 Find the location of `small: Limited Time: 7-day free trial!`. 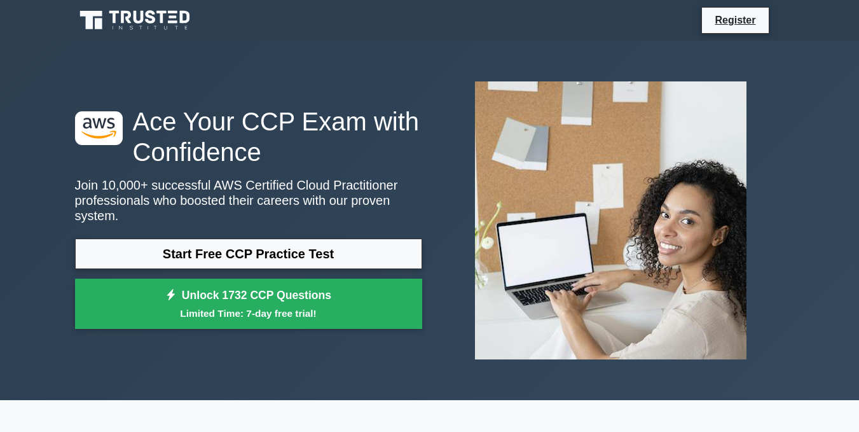

small: Limited Time: 7-day free trial! is located at coordinates (249, 313).